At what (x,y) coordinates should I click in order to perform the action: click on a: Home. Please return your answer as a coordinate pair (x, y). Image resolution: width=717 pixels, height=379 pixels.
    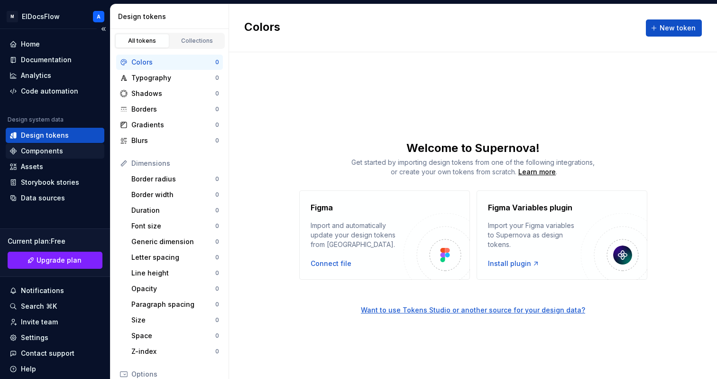
    Looking at the image, I should click on (55, 44).